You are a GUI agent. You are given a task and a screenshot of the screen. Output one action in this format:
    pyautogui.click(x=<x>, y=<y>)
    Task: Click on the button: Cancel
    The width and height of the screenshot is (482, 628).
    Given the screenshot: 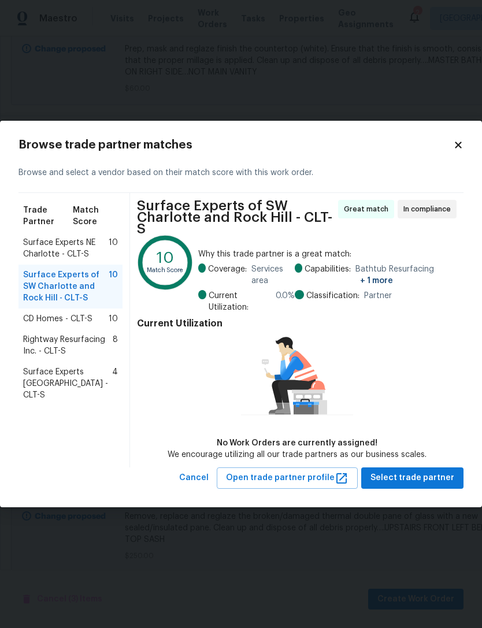 What is the action you would take?
    pyautogui.click(x=194, y=478)
    